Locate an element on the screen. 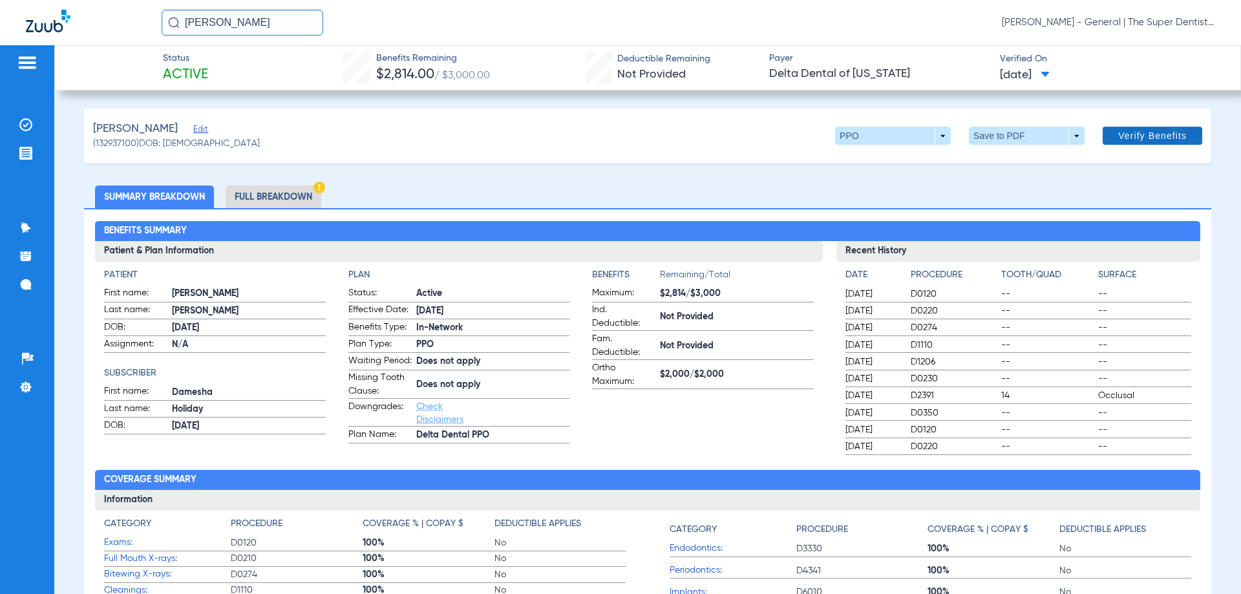 The height and width of the screenshot is (594, 1241). span: D0230 is located at coordinates (953, 379).